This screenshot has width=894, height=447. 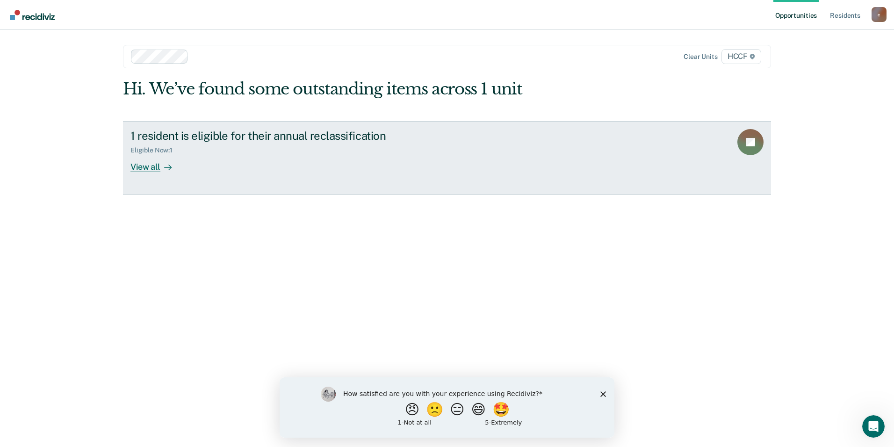 I want to click on button: 5, so click(x=222, y=32).